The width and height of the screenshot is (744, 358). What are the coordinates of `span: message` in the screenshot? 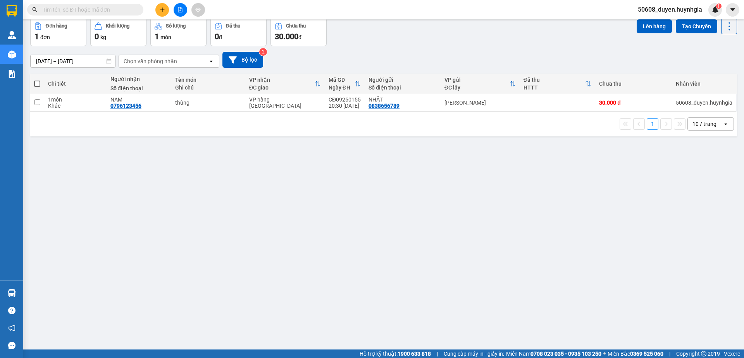 It's located at (12, 345).